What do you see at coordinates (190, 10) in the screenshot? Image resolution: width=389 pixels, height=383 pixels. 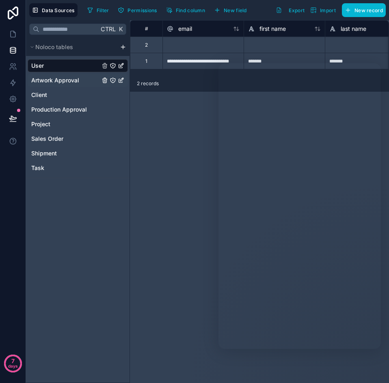 I see `span: Find column` at bounding box center [190, 10].